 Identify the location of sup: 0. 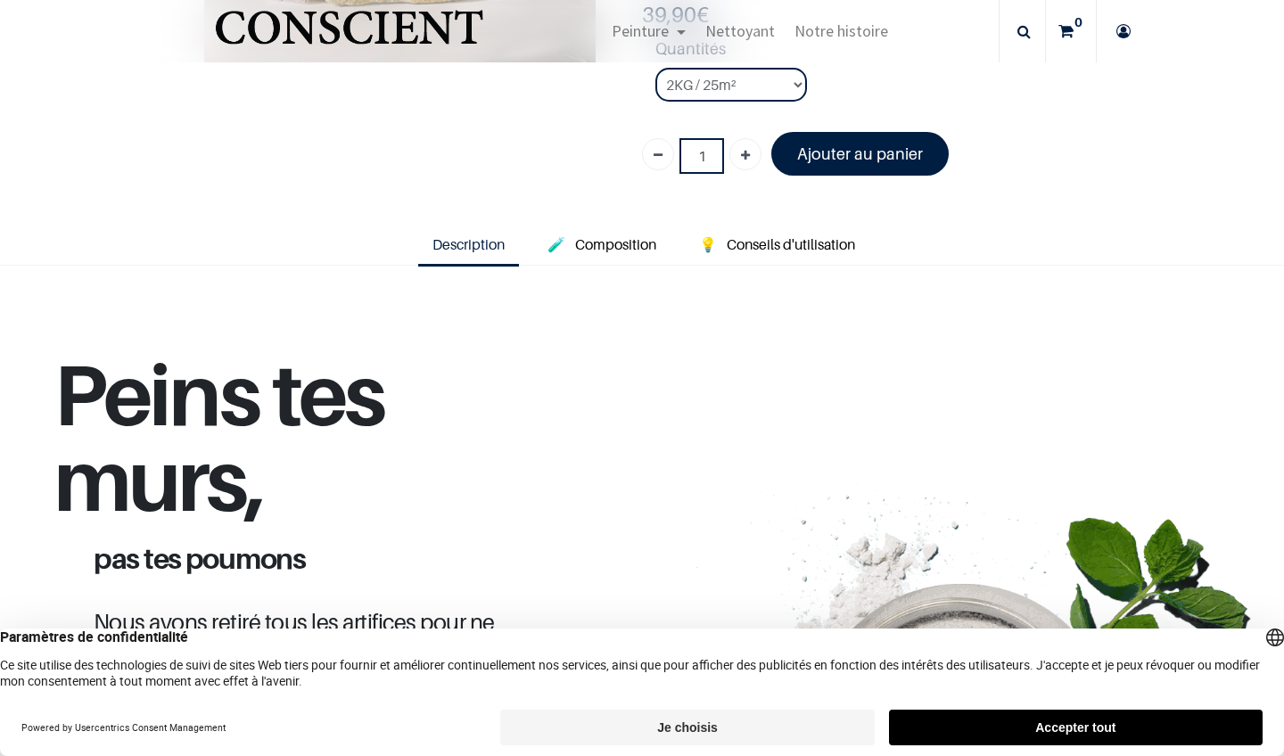
(1078, 22).